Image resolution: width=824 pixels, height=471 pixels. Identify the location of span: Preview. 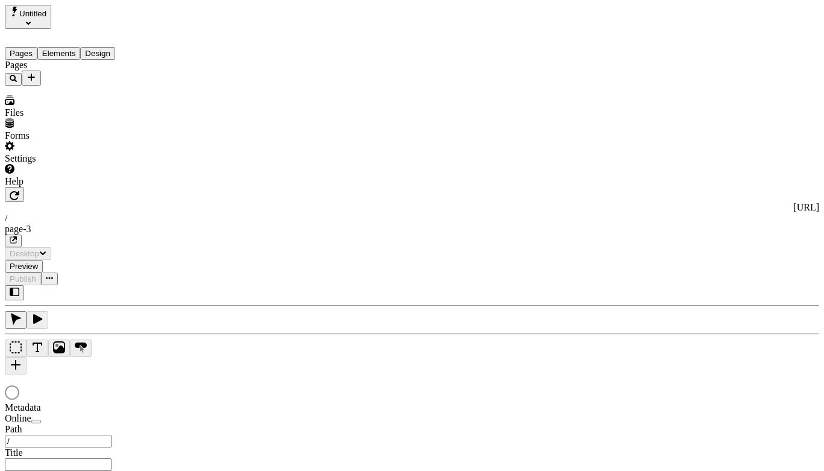
(24, 266).